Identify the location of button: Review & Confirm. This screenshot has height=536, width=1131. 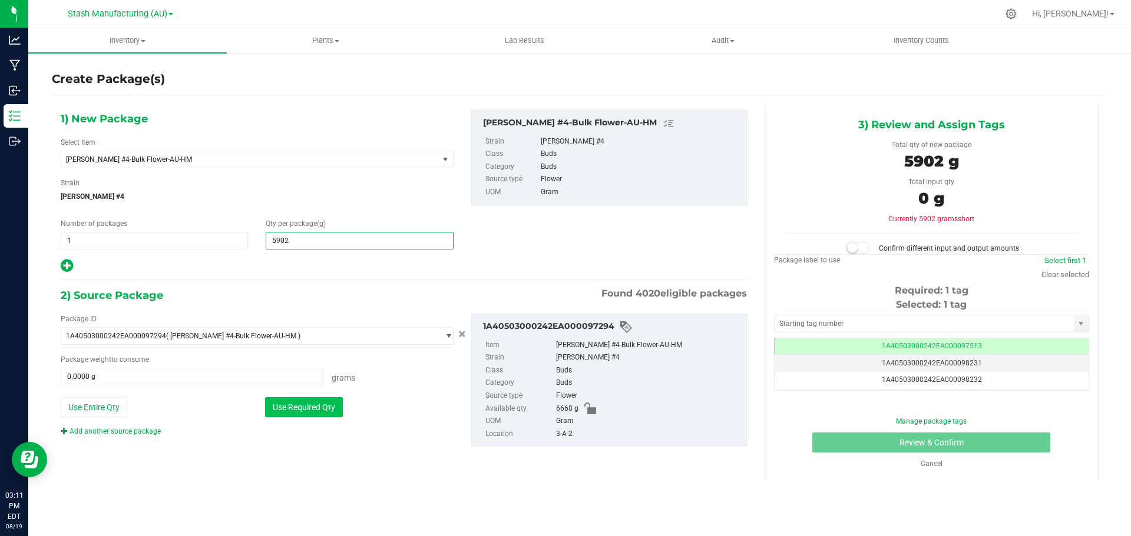
(931, 443).